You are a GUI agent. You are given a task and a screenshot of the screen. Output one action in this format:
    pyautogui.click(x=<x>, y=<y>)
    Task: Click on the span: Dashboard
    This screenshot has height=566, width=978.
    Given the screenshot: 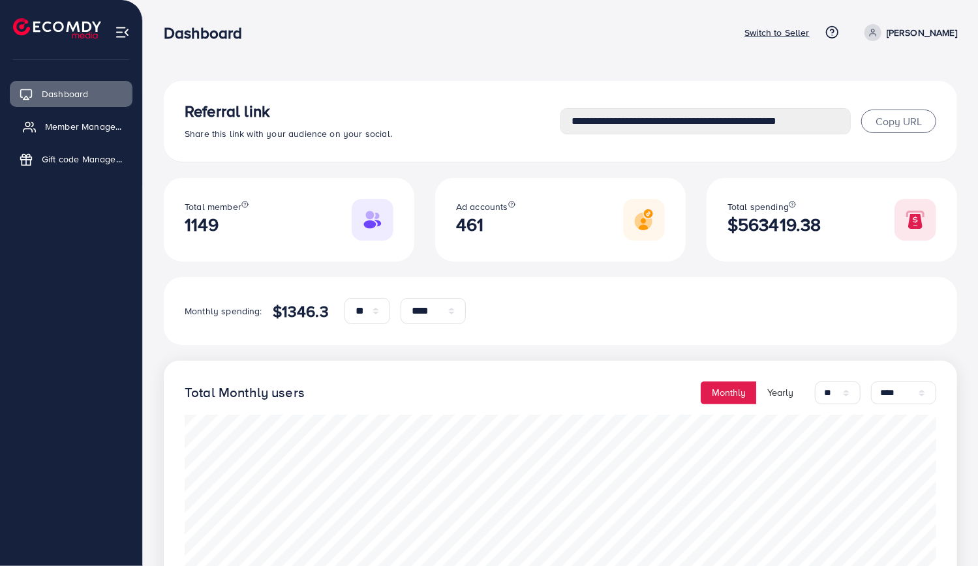 What is the action you would take?
    pyautogui.click(x=65, y=94)
    